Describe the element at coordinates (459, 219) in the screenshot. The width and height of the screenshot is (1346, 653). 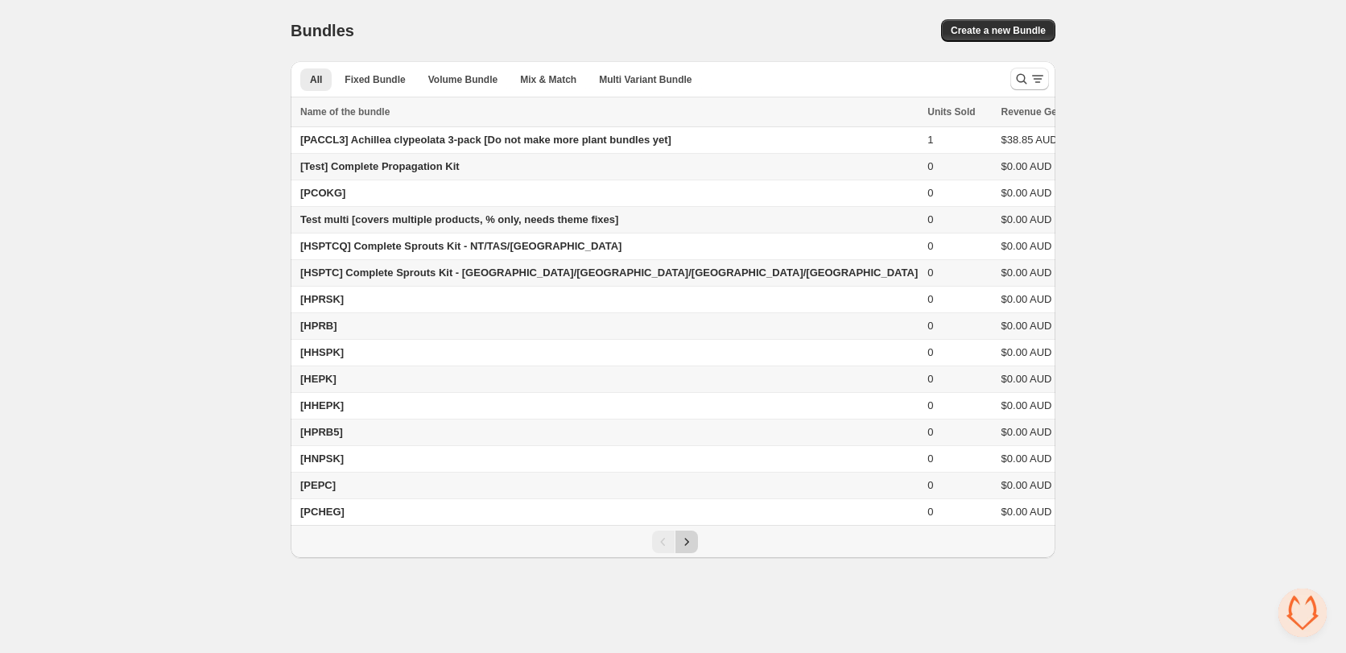
I see `span: Test multi [covers multiple products, % only, needs theme fixes]` at that location.